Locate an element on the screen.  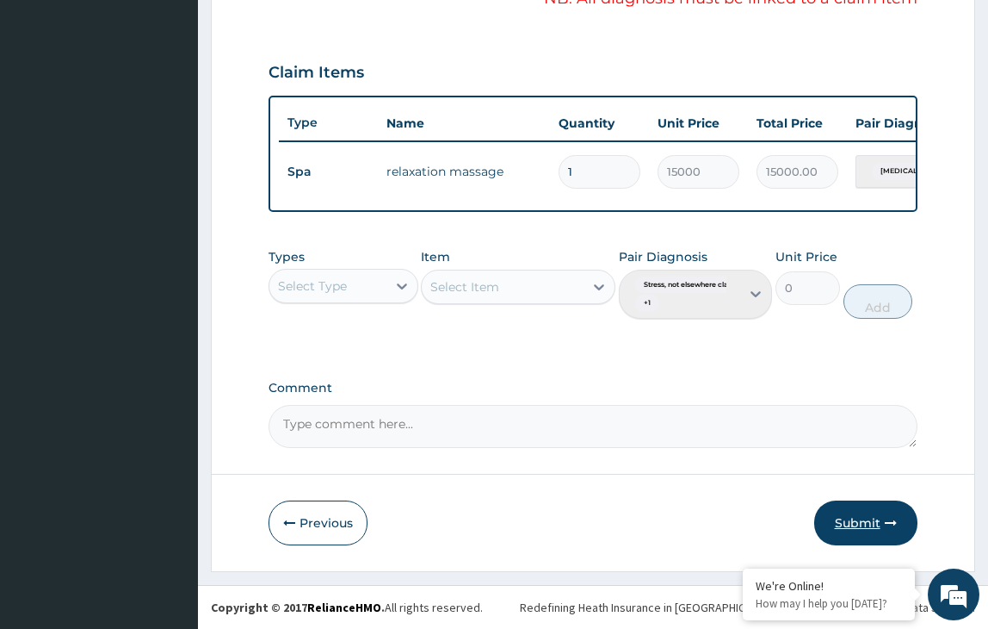
div: Select Type is located at coordinates (313, 286).